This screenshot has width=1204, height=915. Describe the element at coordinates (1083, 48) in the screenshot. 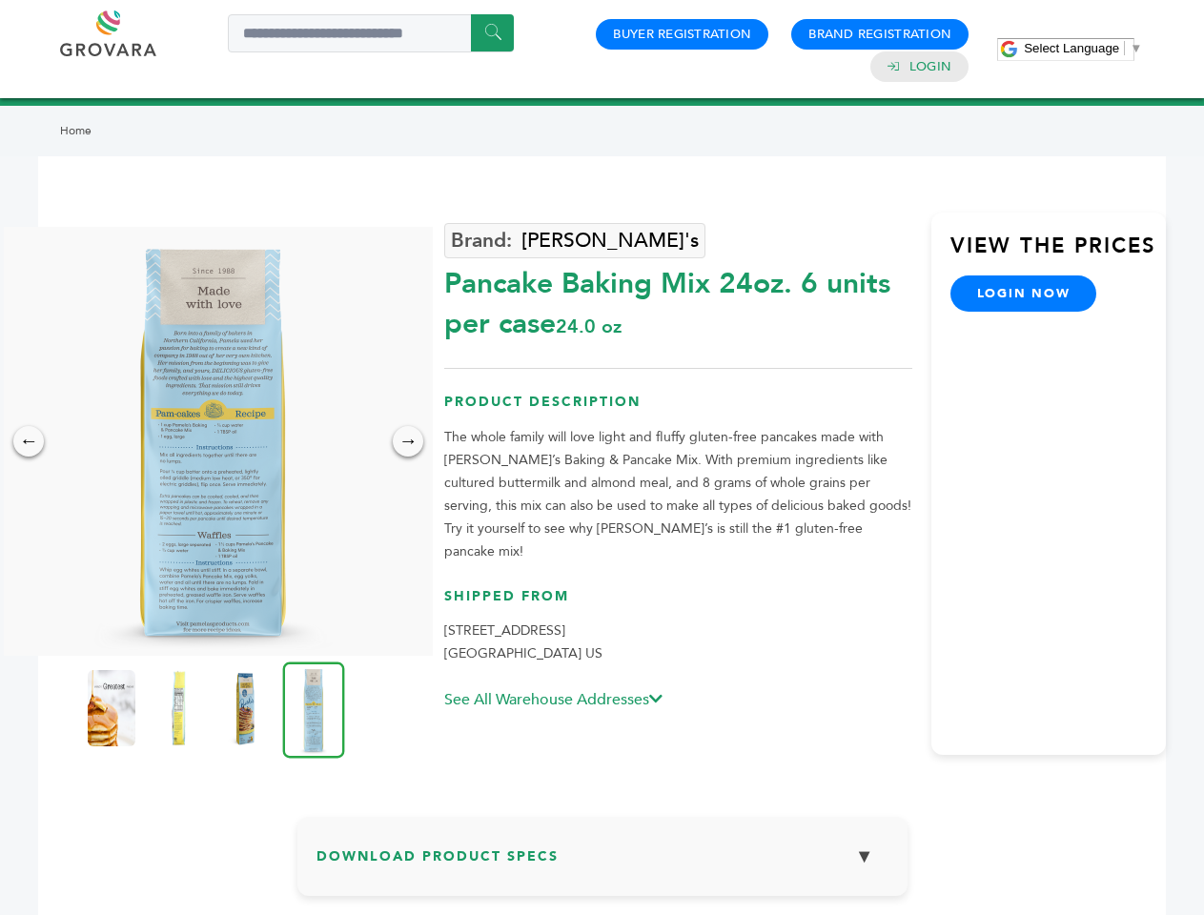

I see `a: Select Language​` at that location.